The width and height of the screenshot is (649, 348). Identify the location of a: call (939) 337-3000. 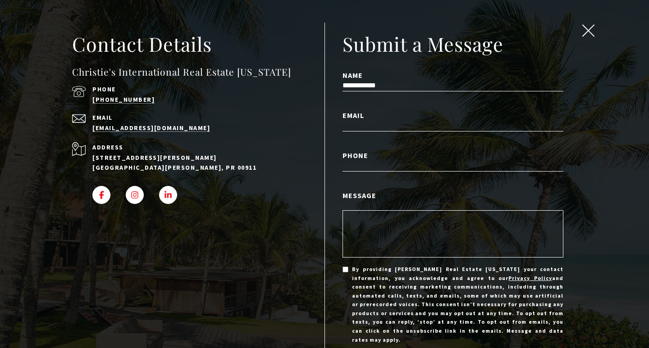
(123, 100).